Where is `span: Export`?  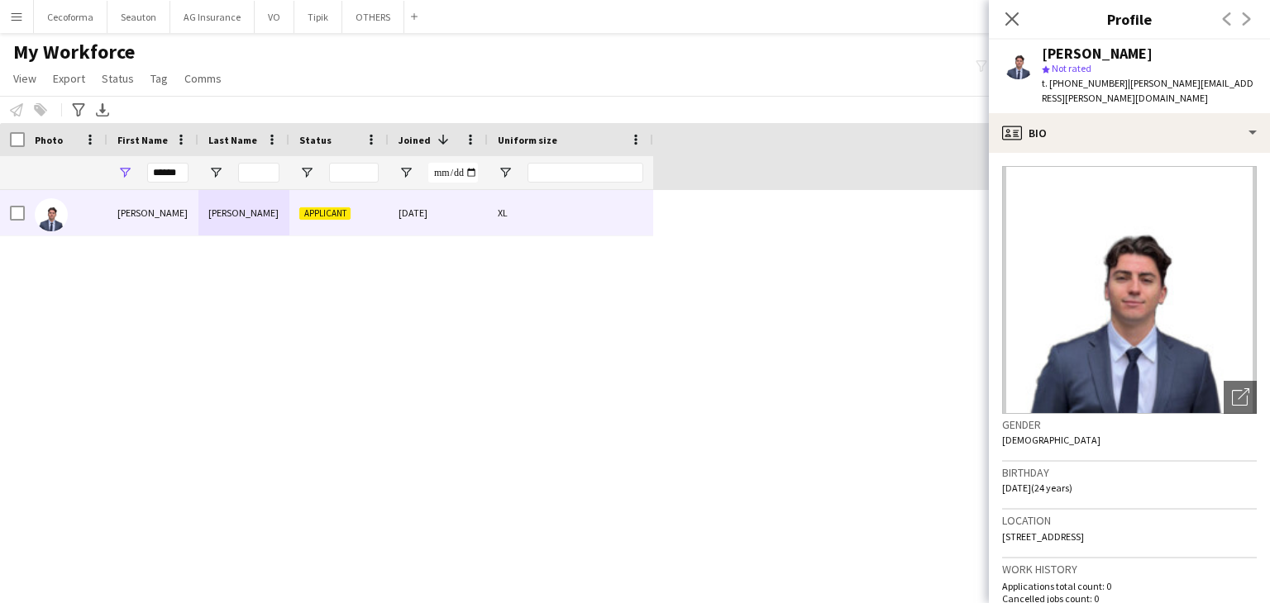 span: Export is located at coordinates (69, 79).